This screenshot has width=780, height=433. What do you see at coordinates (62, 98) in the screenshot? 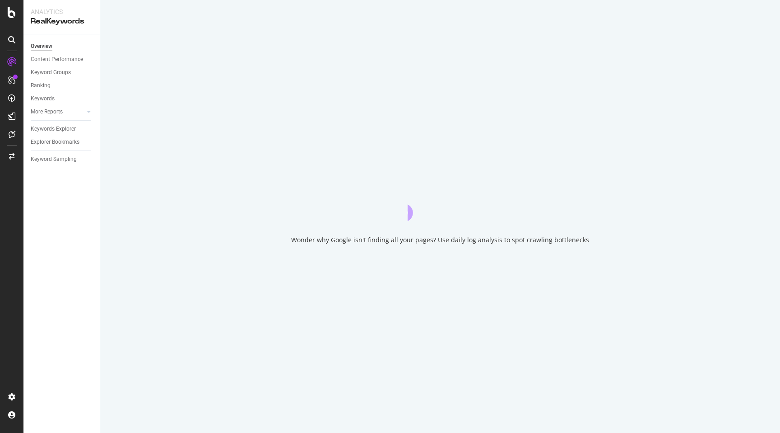
I see `a: Keywords` at bounding box center [62, 98].